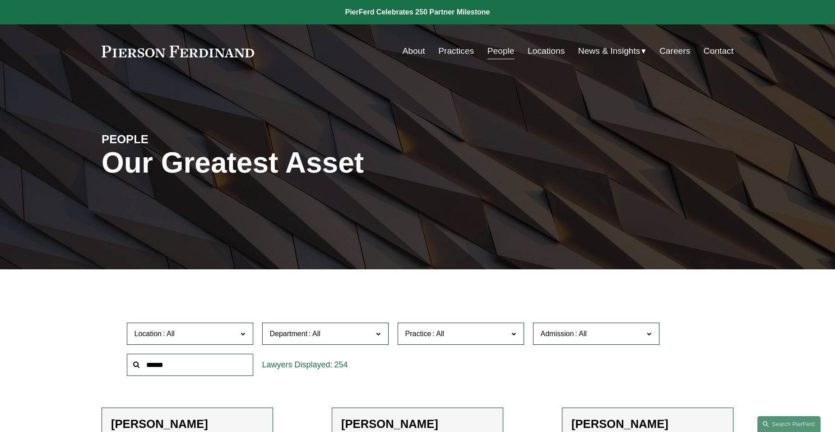 The height and width of the screenshot is (432, 835). I want to click on span: Location, so click(148, 333).